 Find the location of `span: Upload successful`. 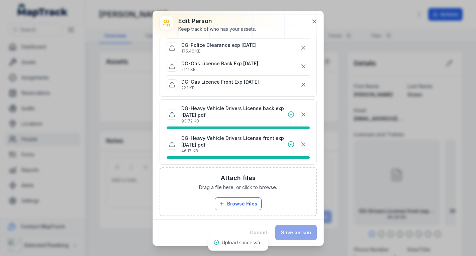

span: Upload successful is located at coordinates (242, 242).